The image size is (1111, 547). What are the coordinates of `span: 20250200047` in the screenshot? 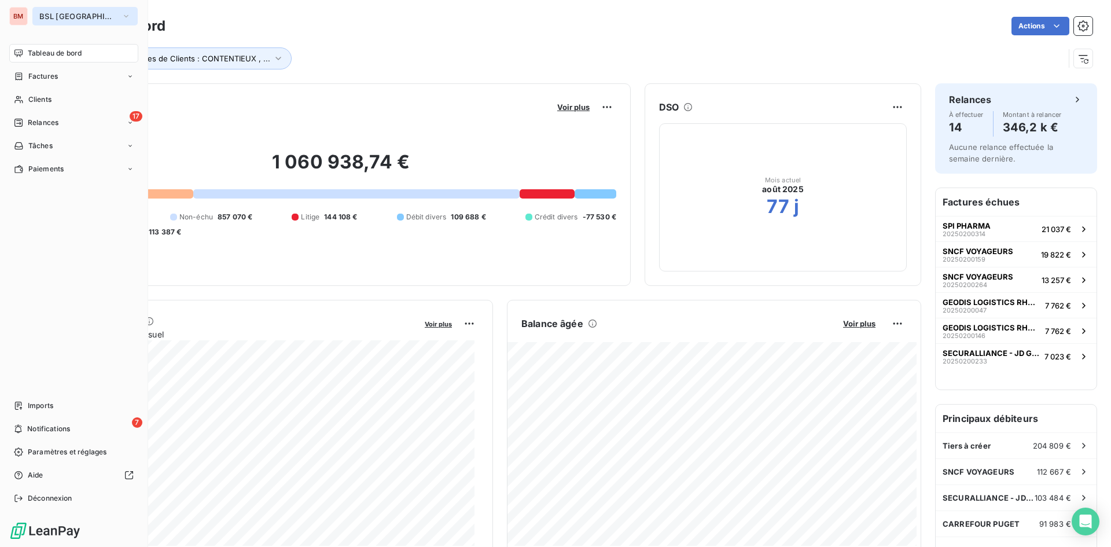 It's located at (965, 310).